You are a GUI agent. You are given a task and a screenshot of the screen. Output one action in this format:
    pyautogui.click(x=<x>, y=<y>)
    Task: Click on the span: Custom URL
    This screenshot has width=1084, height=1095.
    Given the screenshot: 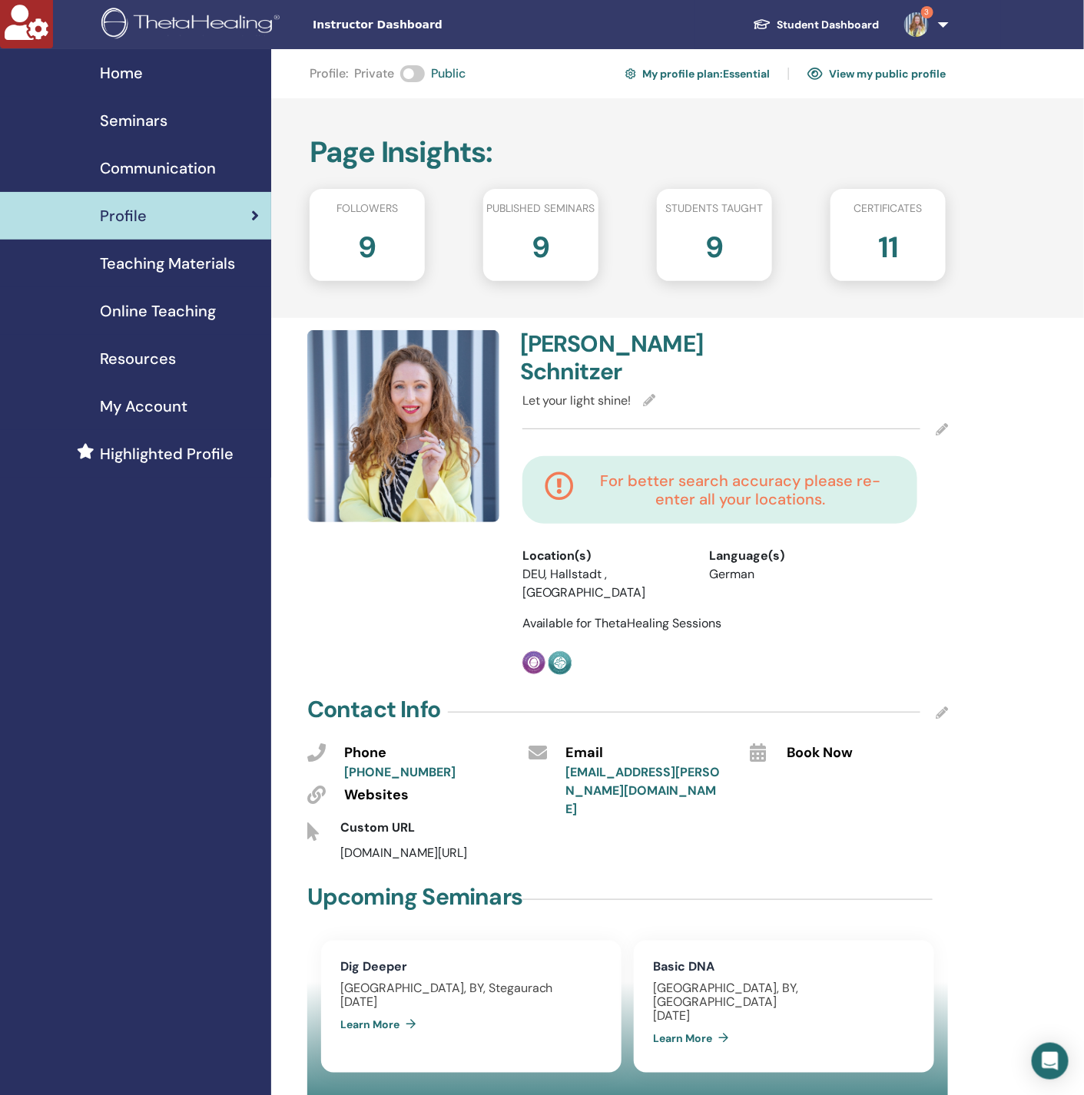 What is the action you would take?
    pyautogui.click(x=377, y=827)
    